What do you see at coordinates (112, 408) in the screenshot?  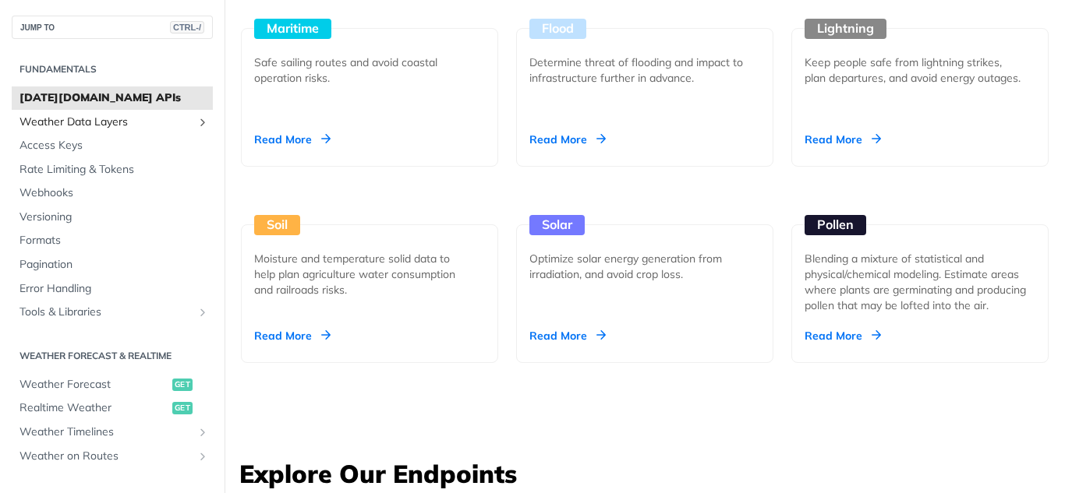 I see `a: Realtime Weatherget` at bounding box center [112, 408].